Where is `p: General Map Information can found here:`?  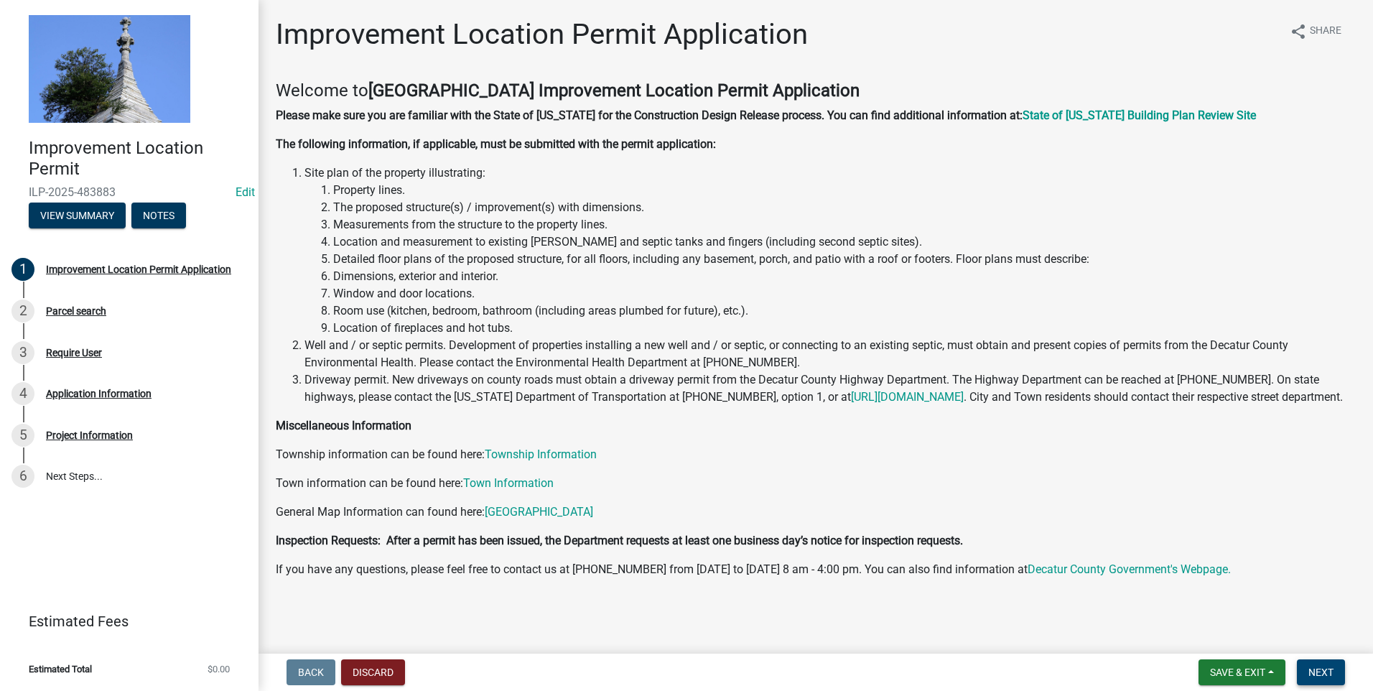
p: General Map Information can found here: is located at coordinates (816, 512).